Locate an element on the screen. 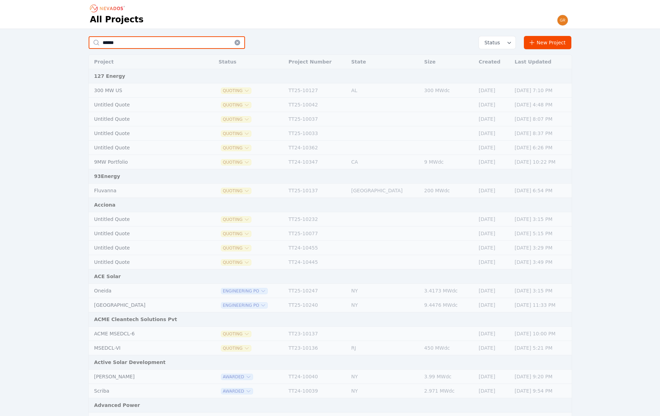  td: ACE Solar is located at coordinates (330, 277).